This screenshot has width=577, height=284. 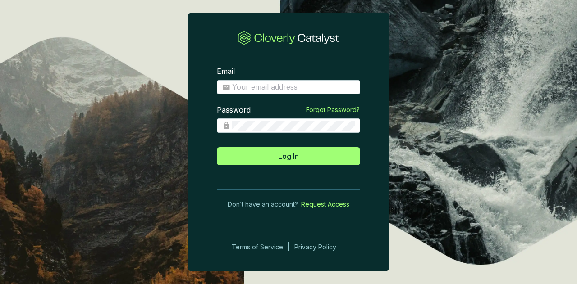 What do you see at coordinates (293, 87) in the screenshot?
I see `input: Email` at bounding box center [293, 87].